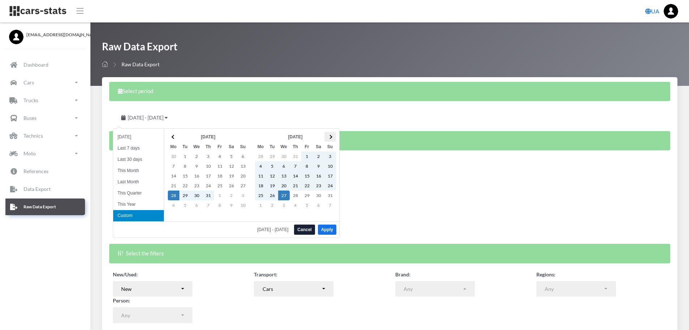  Describe the element at coordinates (36, 64) in the screenshot. I see `p: Dashboard` at that location.